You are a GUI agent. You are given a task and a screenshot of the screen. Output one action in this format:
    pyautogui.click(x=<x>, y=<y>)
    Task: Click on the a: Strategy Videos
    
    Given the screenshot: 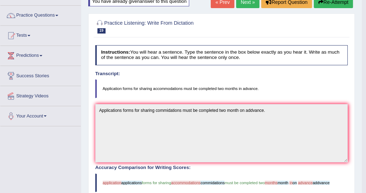 What is the action you would take?
    pyautogui.click(x=41, y=95)
    